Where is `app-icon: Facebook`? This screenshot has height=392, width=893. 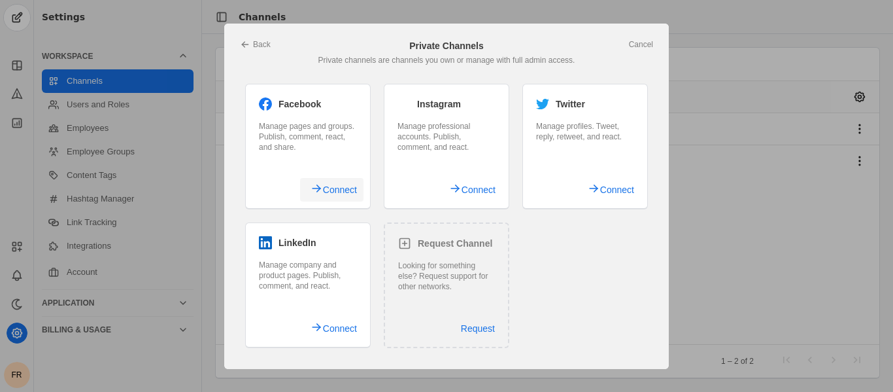 app-icon: Facebook is located at coordinates (265, 104).